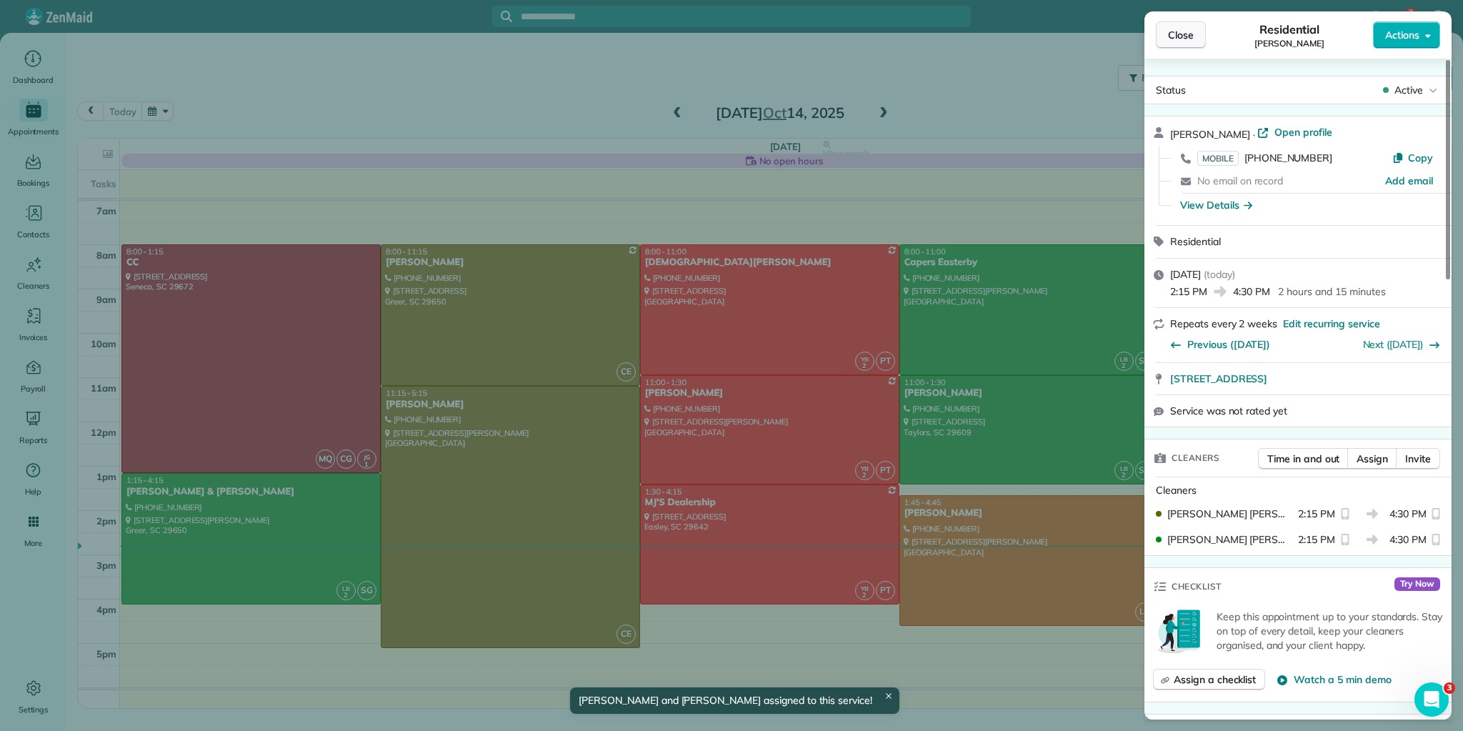 The image size is (1463, 731). What do you see at coordinates (1332, 324) in the screenshot?
I see `span: Edit recurring service` at bounding box center [1332, 324].